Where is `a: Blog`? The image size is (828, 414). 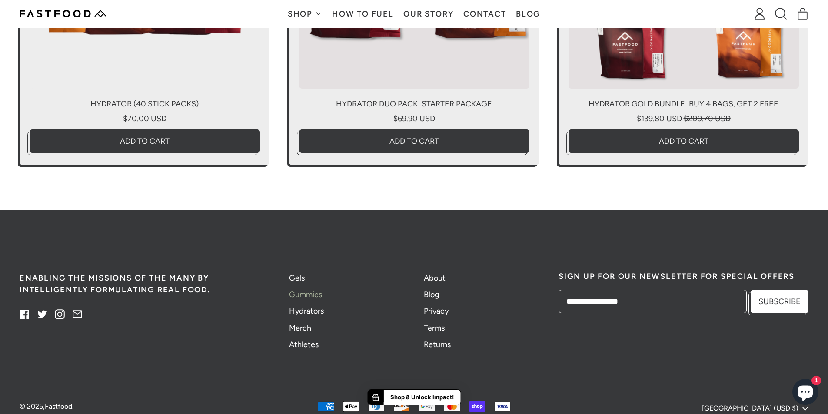 a: Blog is located at coordinates (431, 295).